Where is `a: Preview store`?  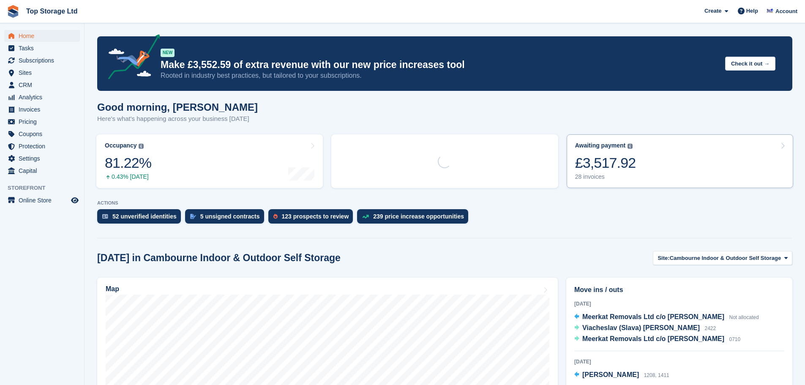
a: Preview store is located at coordinates (75, 200).